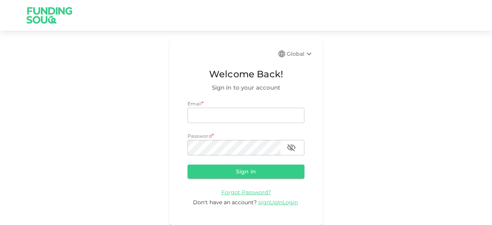 The image size is (492, 225). Describe the element at coordinates (200, 136) in the screenshot. I see `span: Password` at that location.